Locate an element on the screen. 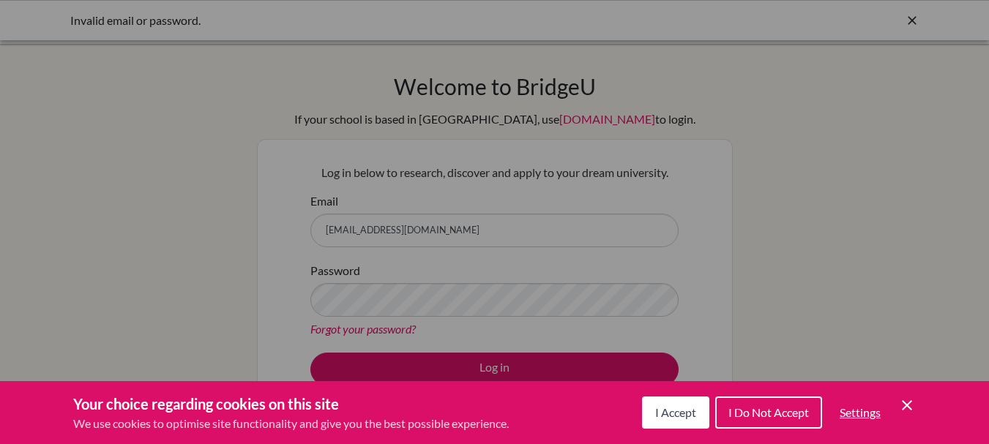 The image size is (989, 444). button: Save and close is located at coordinates (907, 405).